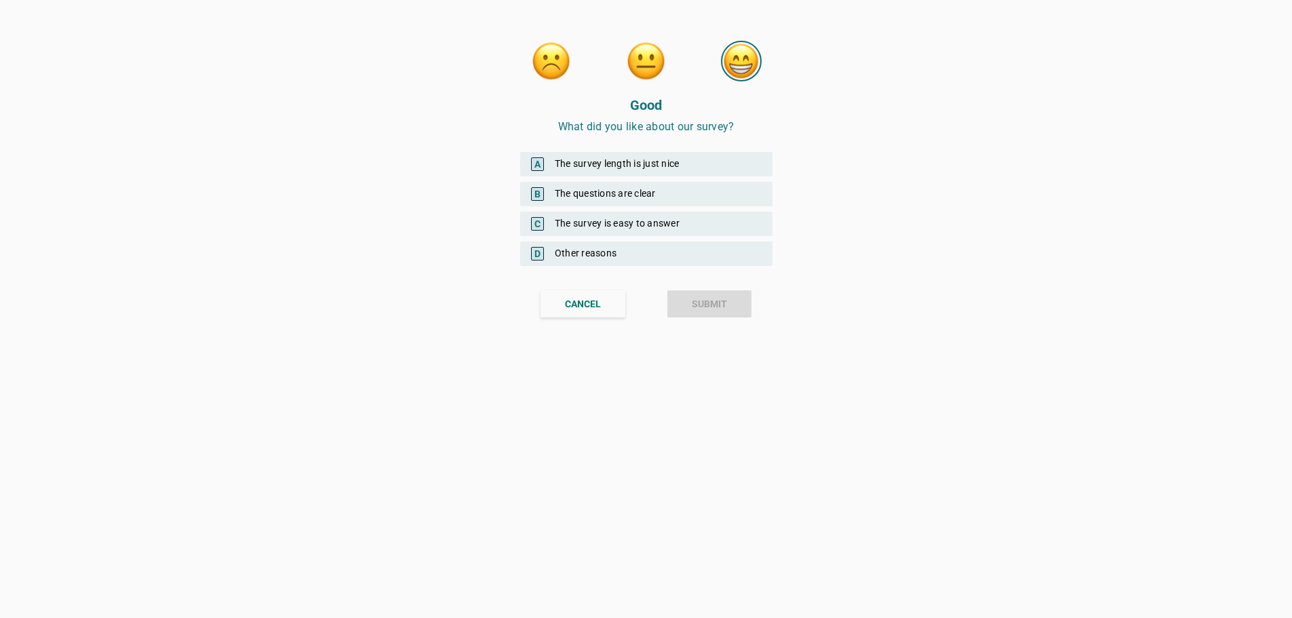  What do you see at coordinates (583, 304) in the screenshot?
I see `div: CANCEL` at bounding box center [583, 304].